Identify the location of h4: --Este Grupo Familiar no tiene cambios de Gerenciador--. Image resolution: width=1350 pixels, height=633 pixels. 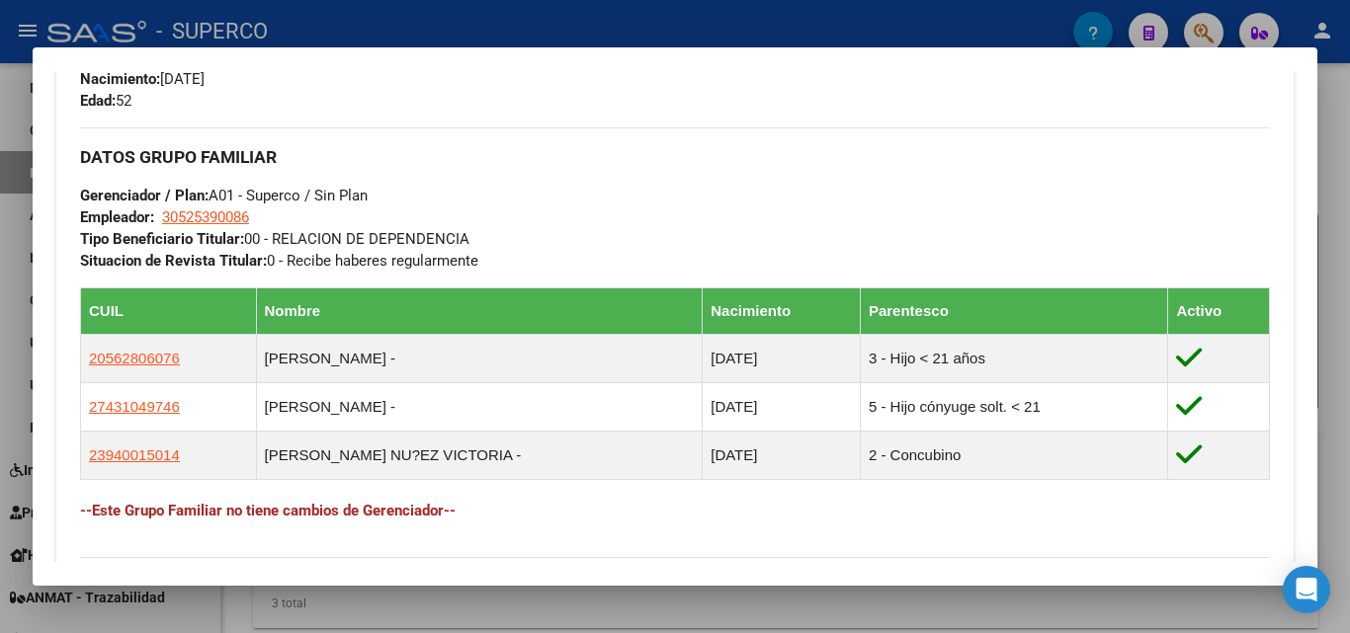
(675, 511).